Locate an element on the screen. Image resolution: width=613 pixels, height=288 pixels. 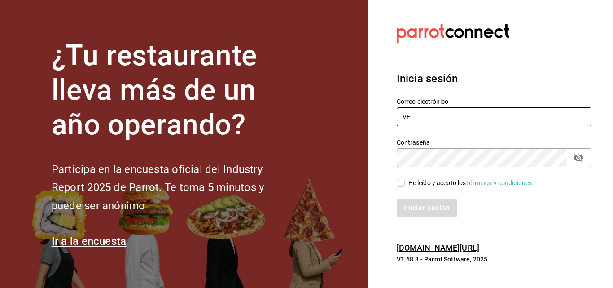
a: Ir a la encuesta is located at coordinates (89, 241).